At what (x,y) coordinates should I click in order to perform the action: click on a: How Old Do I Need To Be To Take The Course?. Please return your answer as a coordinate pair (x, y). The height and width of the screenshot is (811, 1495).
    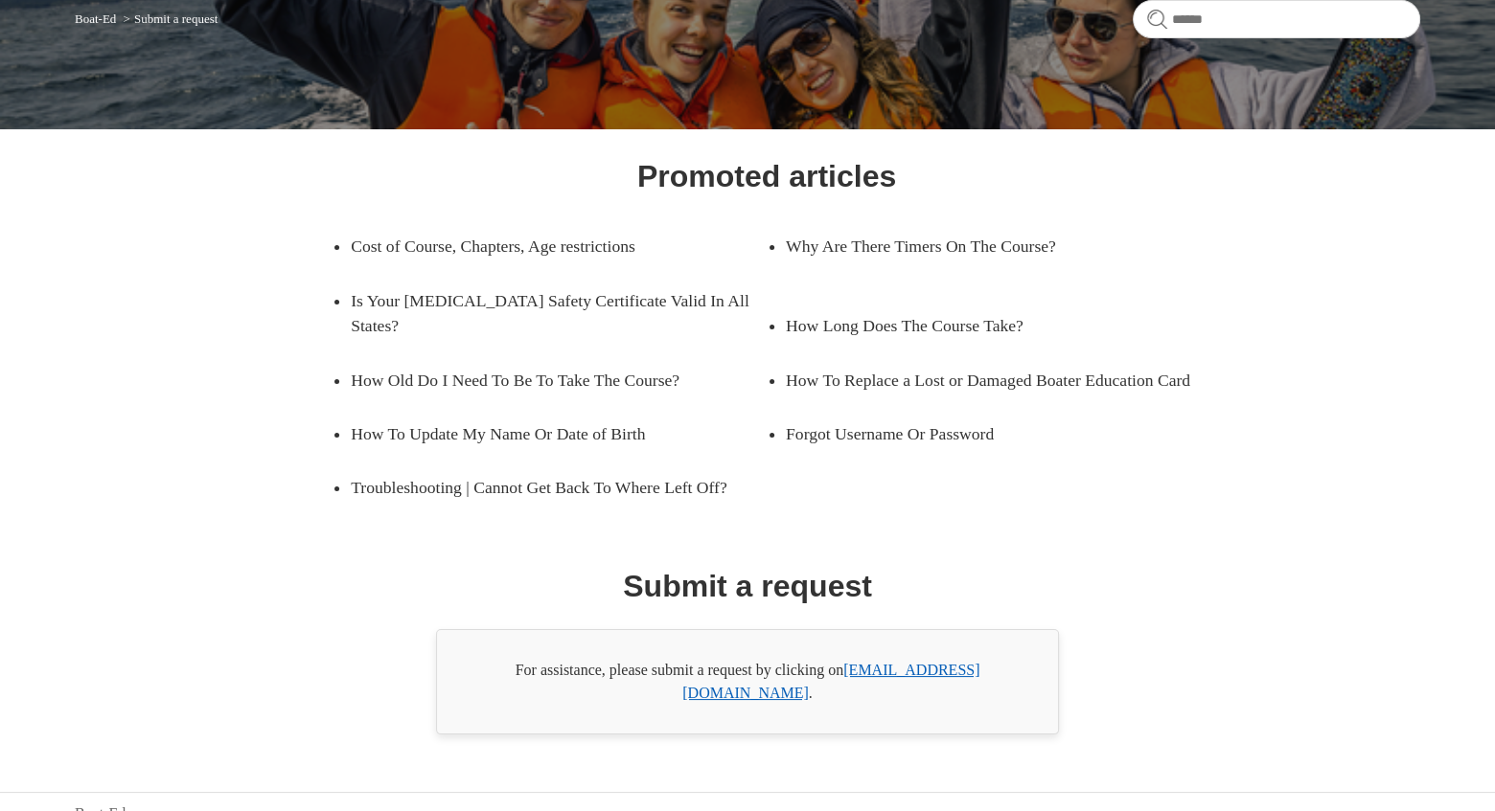
    Looking at the image, I should click on (544, 380).